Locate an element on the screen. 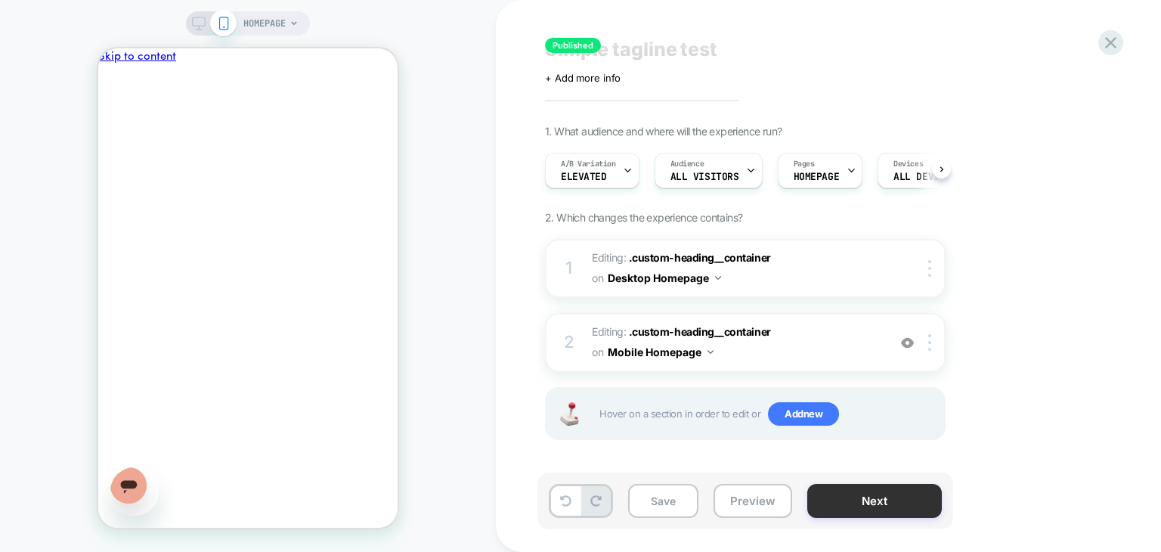 This screenshot has width=1161, height=552. img: Joystick is located at coordinates (569, 413).